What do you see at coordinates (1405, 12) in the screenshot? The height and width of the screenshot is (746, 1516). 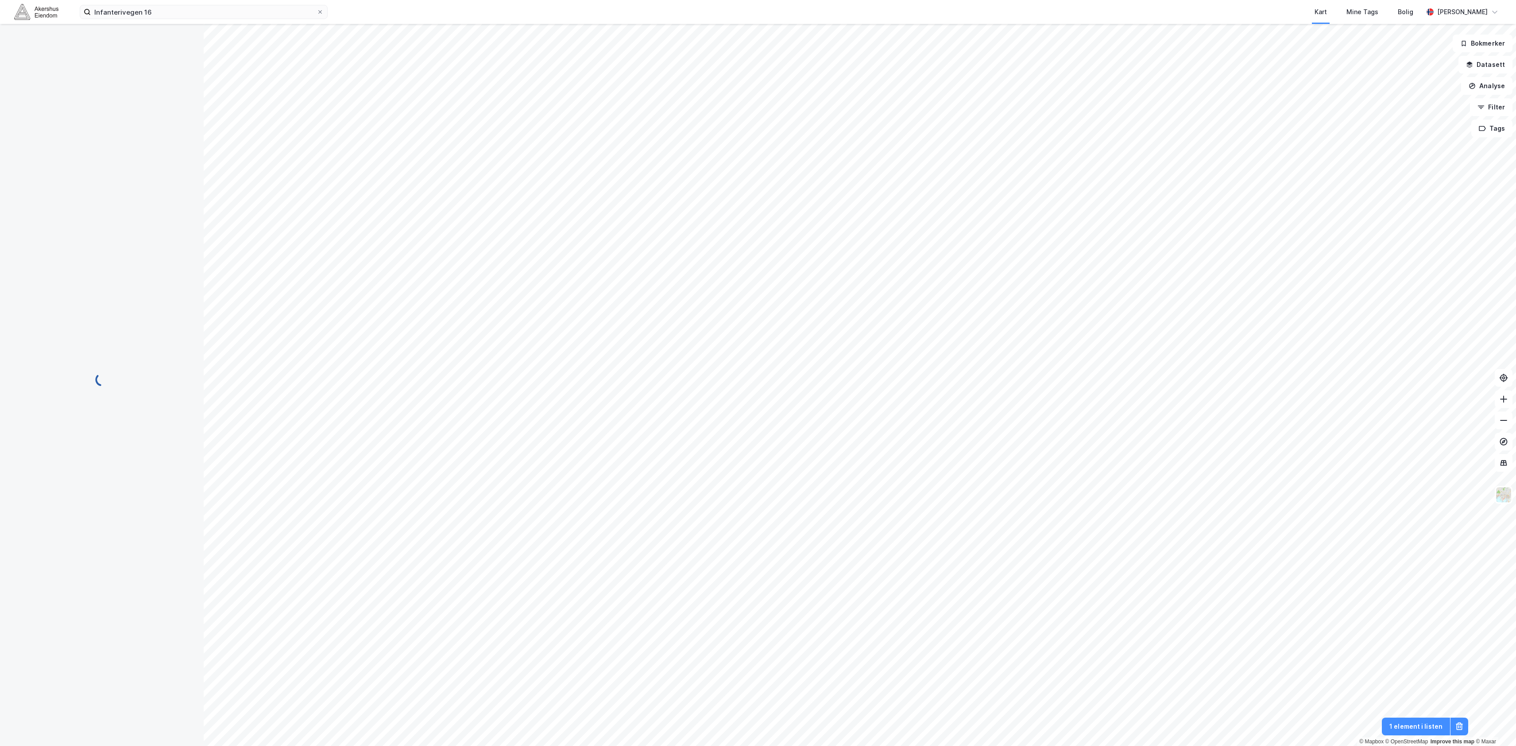 I see `div: Bolig` at bounding box center [1405, 12].